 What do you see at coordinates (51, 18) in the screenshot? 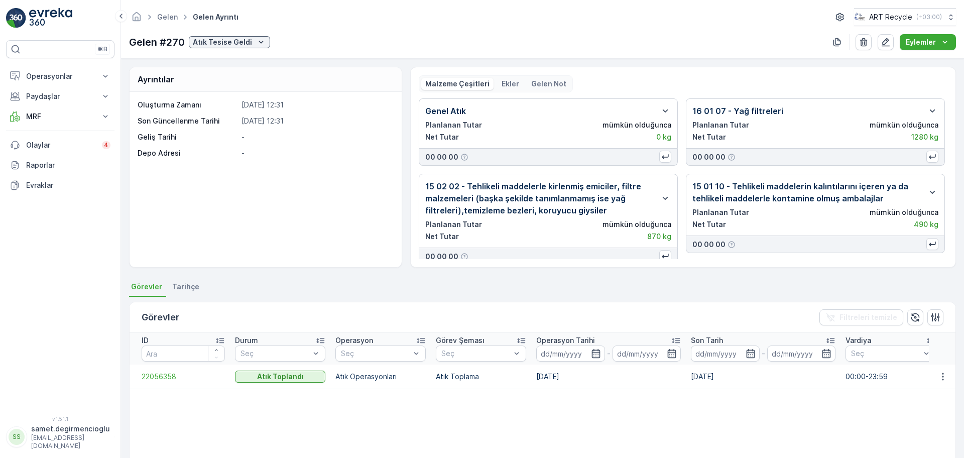
I see `img: logo_light-DOdMpM7g.png` at bounding box center [51, 18].